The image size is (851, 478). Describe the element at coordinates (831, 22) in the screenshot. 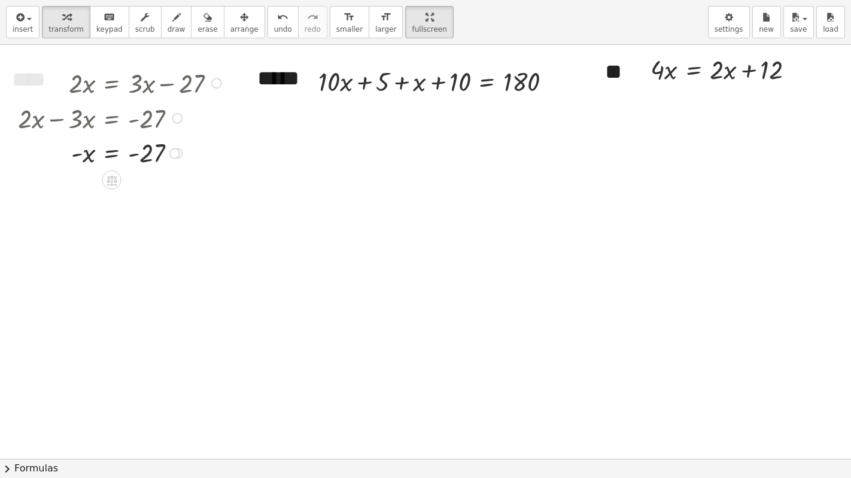

I see `button: load` at that location.